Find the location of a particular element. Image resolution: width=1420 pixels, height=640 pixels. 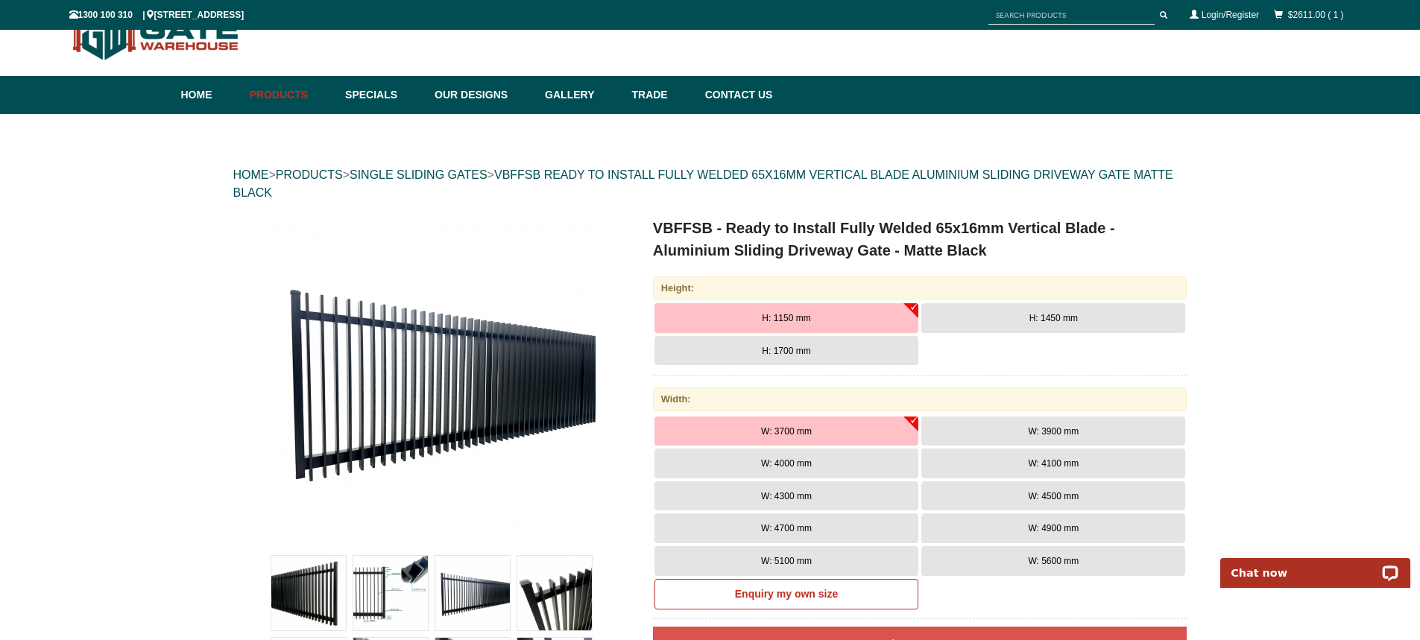

button: W: 4000 mm is located at coordinates (786, 464).